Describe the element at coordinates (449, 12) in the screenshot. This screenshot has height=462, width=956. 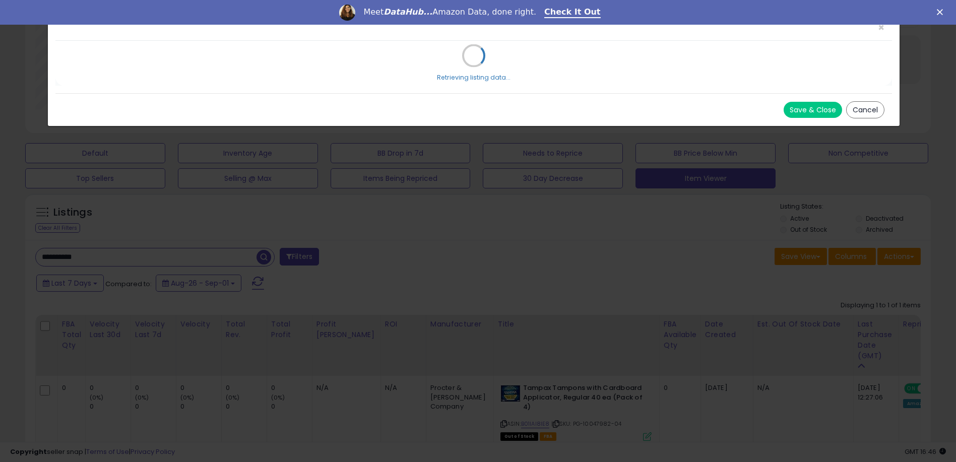
I see `div: Meet Amazon Data, done right.` at that location.